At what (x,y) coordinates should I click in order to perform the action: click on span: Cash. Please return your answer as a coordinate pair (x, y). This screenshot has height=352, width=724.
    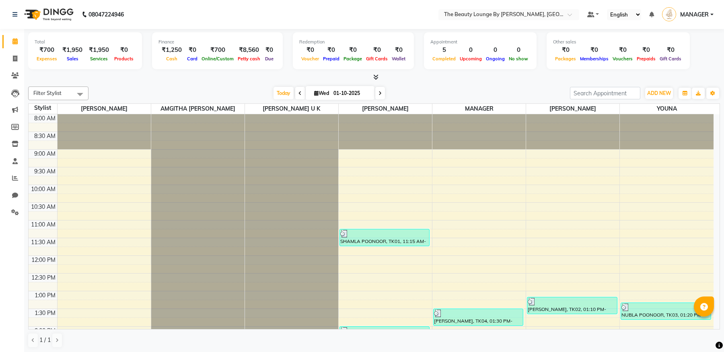
    Looking at the image, I should click on (172, 59).